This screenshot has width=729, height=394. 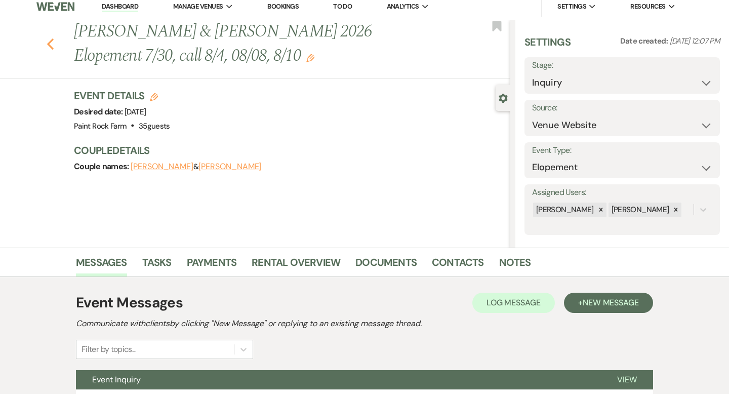 What do you see at coordinates (310, 58) in the screenshot?
I see `button: Edit` at bounding box center [310, 58].